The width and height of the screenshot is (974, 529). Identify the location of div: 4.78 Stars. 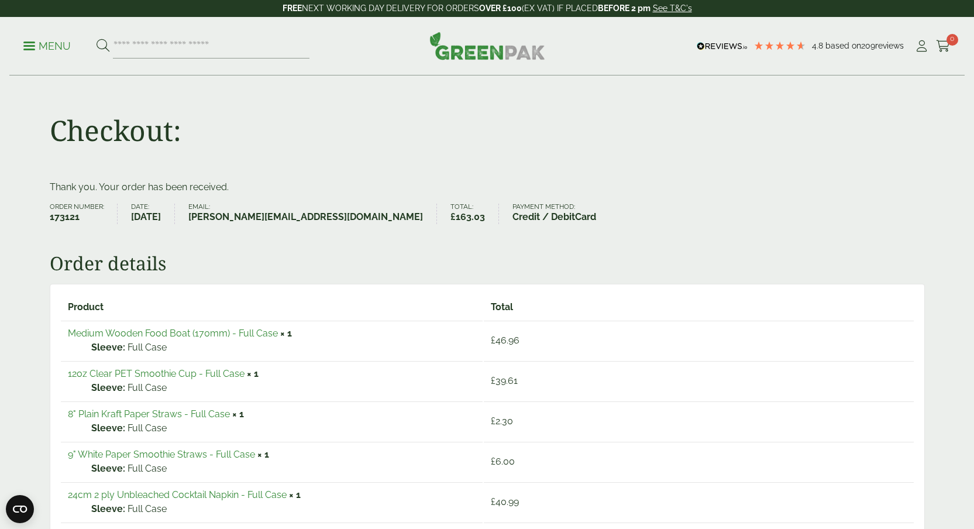
(780, 46).